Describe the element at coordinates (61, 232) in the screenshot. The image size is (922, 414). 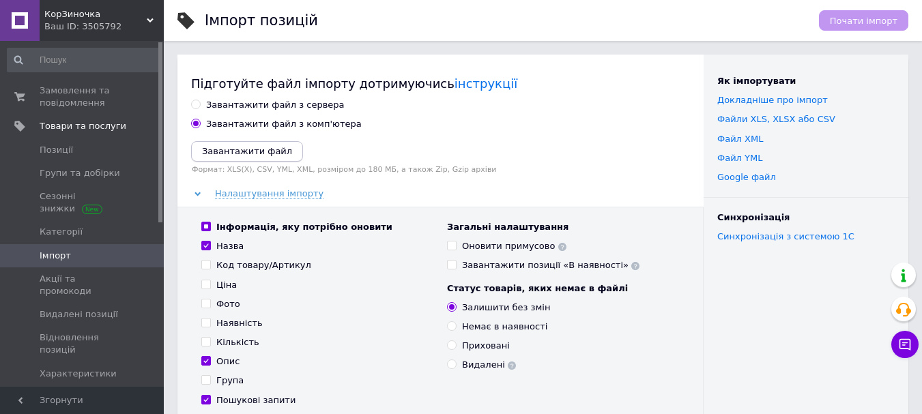
I see `span: Категорії` at that location.